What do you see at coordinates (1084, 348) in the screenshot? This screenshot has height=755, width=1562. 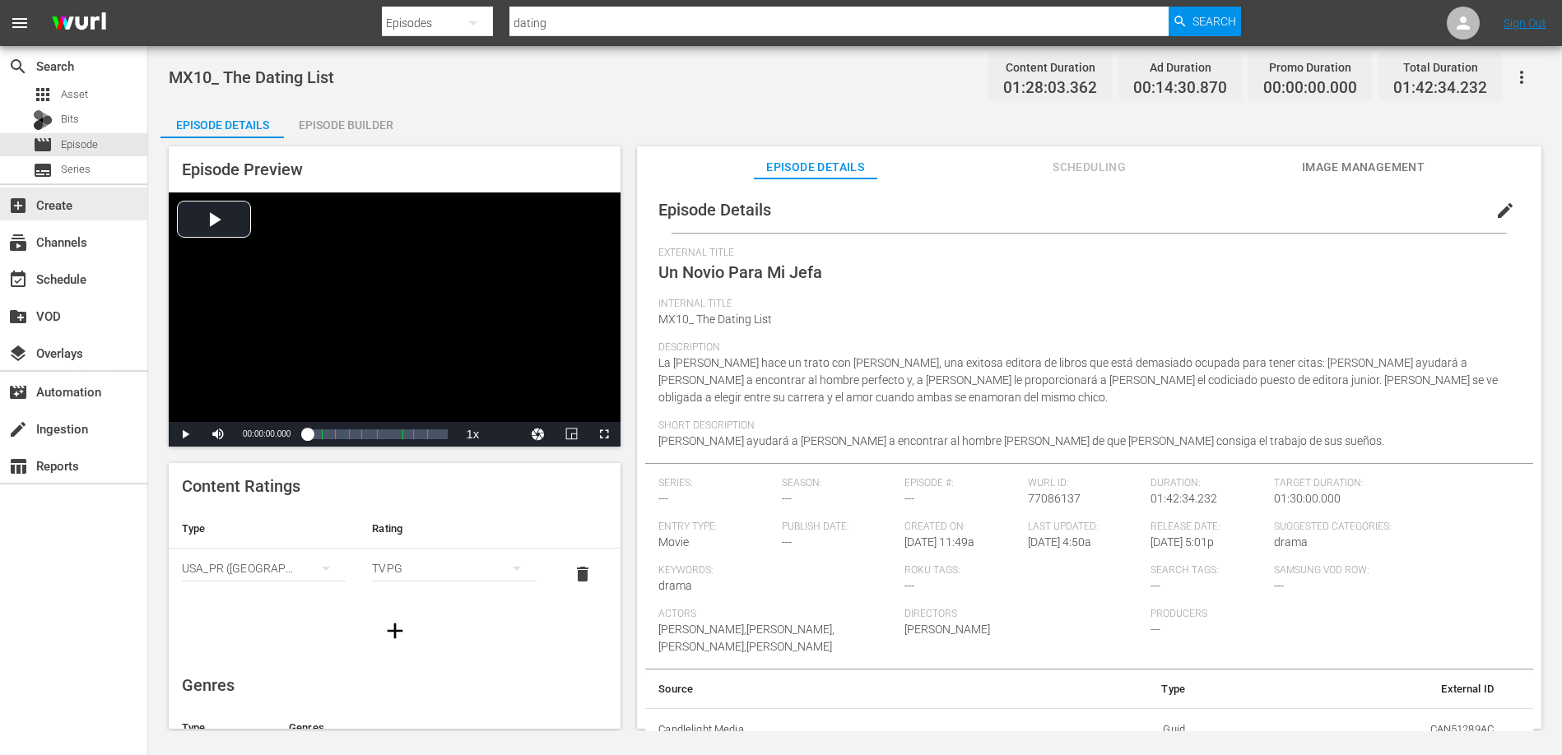 I see `span: Description` at bounding box center [1084, 348].